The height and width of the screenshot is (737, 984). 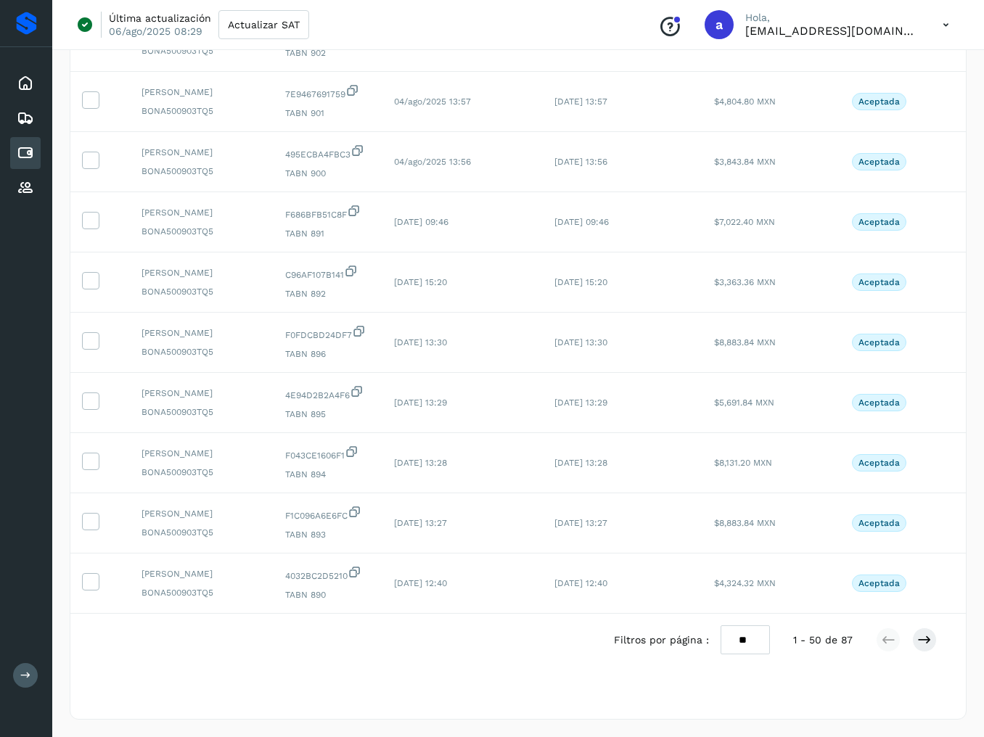 What do you see at coordinates (744, 222) in the screenshot?
I see `span: $7,022.40 MXN` at bounding box center [744, 222].